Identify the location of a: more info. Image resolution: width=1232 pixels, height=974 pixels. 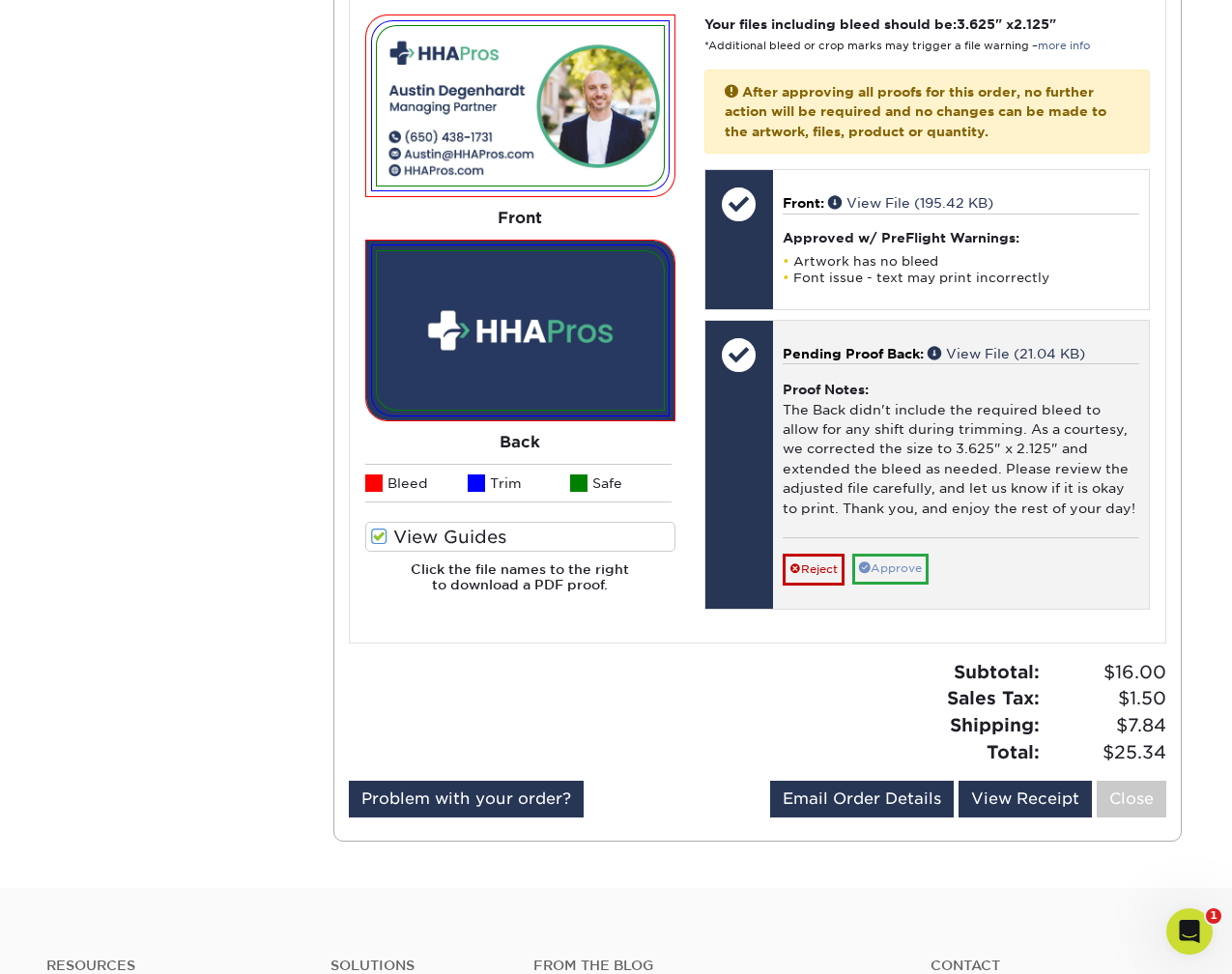
(1064, 45).